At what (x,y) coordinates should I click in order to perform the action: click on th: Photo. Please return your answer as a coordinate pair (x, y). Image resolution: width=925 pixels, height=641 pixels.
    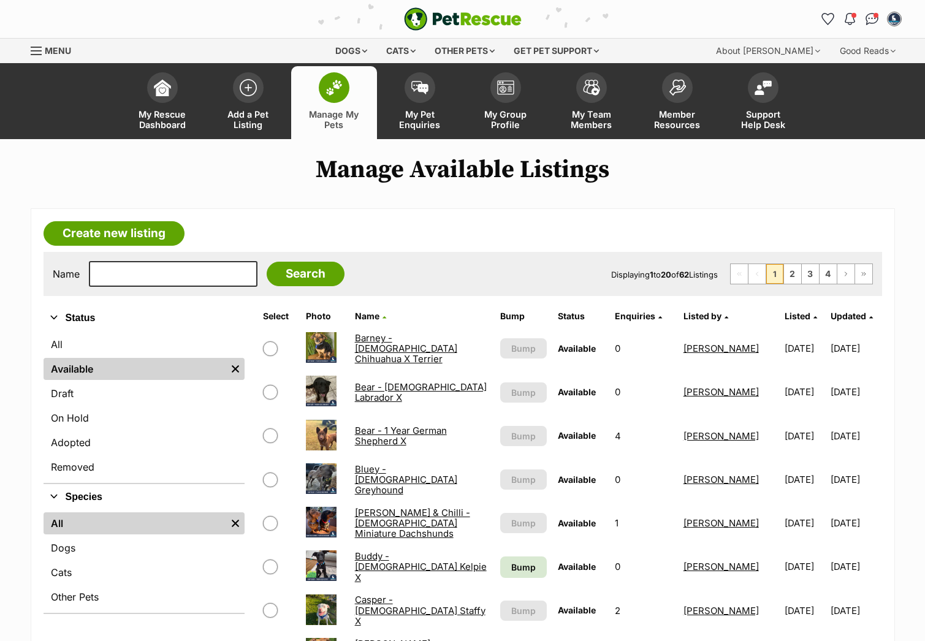
    Looking at the image, I should click on (325, 316).